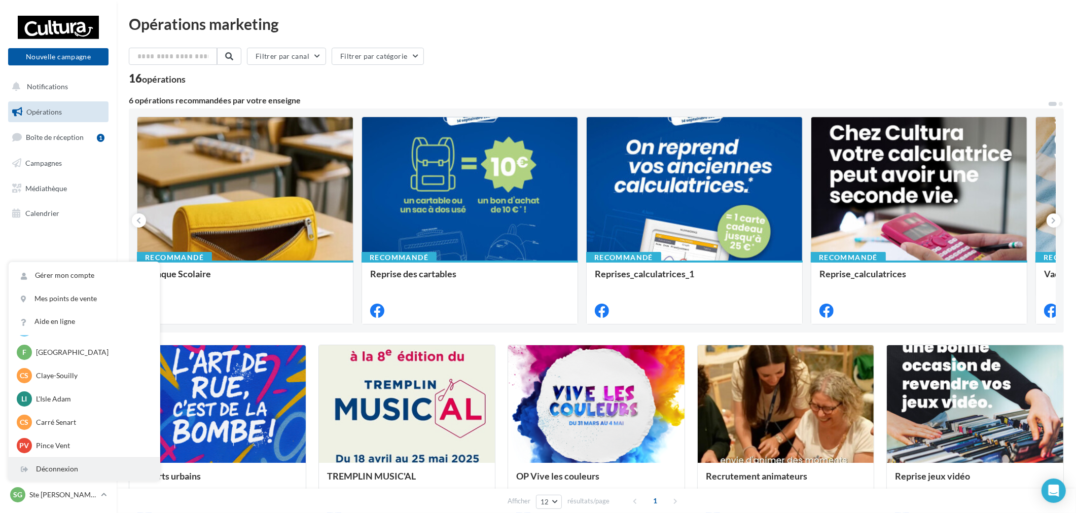 The image size is (1076, 513). What do you see at coordinates (84, 321) in the screenshot?
I see `a: Aide en ligne` at bounding box center [84, 321].